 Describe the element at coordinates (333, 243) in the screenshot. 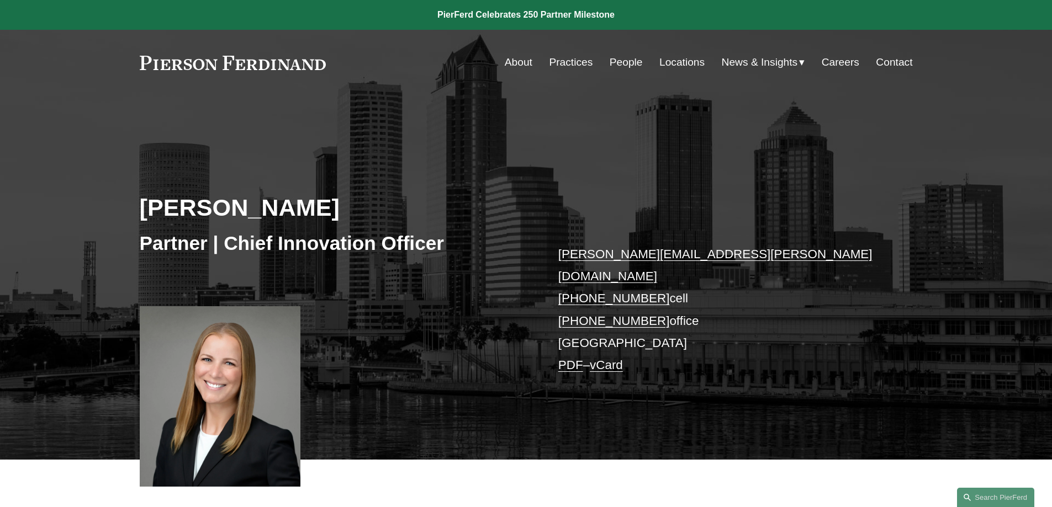

I see `h3: Partner | Chief Innovation Officer` at that location.